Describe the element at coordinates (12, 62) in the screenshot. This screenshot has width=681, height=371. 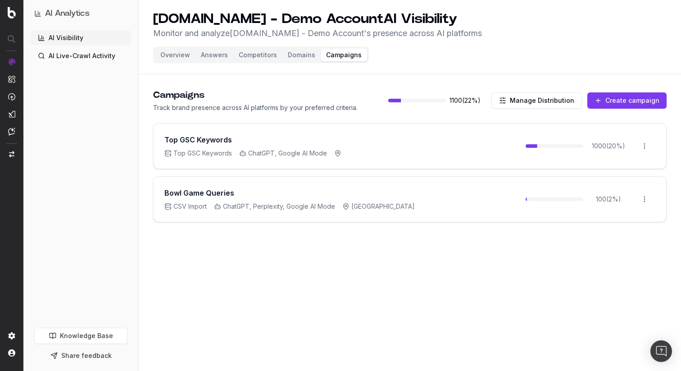
I see `img: Analytics` at that location.